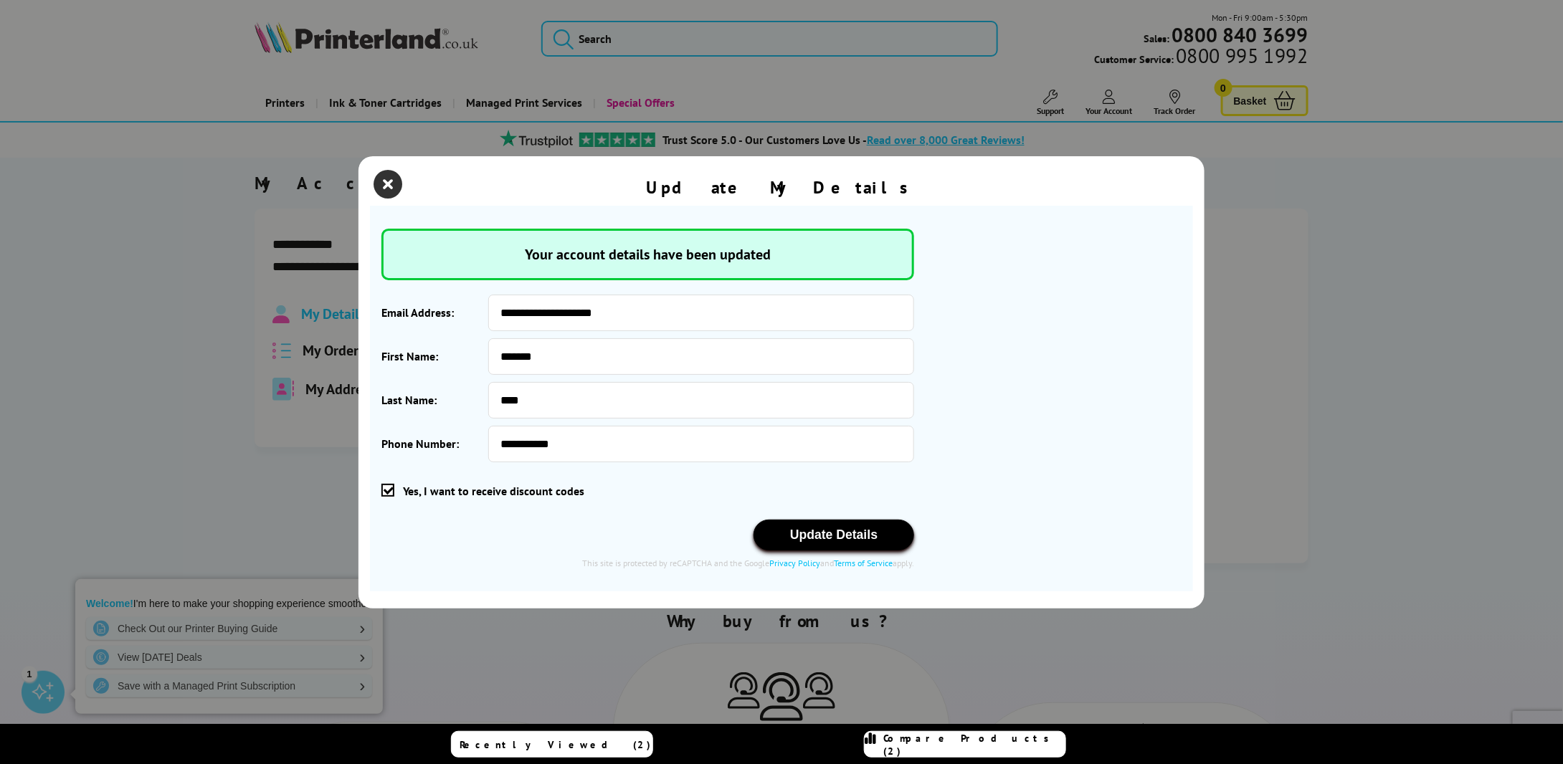  What do you see at coordinates (435, 313) in the screenshot?
I see `label: Email Address:` at bounding box center [435, 313].